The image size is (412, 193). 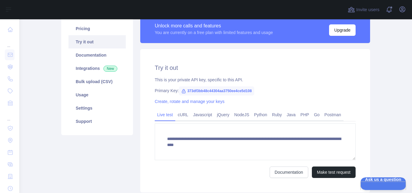 What do you see at coordinates (214, 26) in the screenshot?
I see `div: Unlock more calls and features` at bounding box center [214, 26].